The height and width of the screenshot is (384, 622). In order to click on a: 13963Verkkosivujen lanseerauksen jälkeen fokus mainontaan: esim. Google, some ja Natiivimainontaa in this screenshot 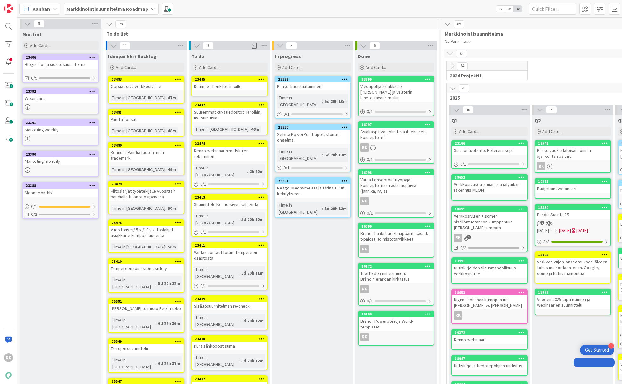, I will do `click(572, 268)`.